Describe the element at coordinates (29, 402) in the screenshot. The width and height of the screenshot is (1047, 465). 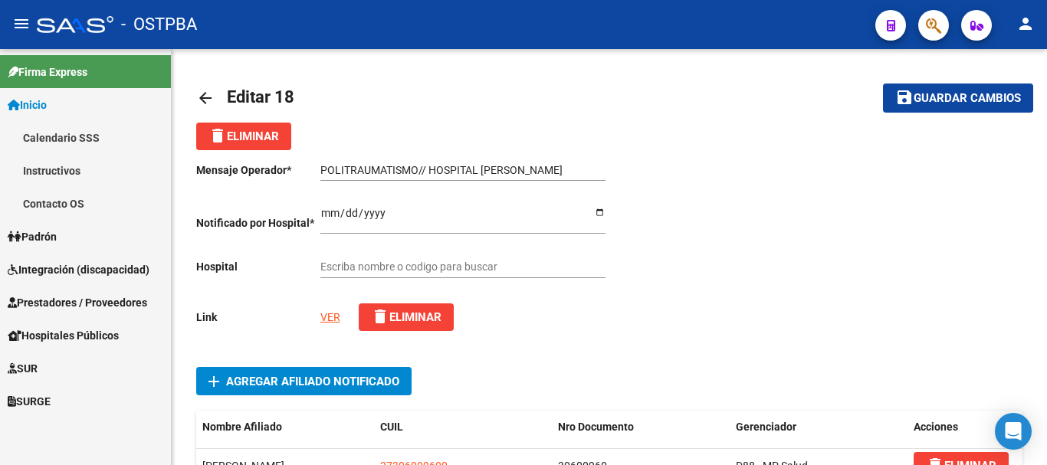
I see `span: SURGE` at that location.